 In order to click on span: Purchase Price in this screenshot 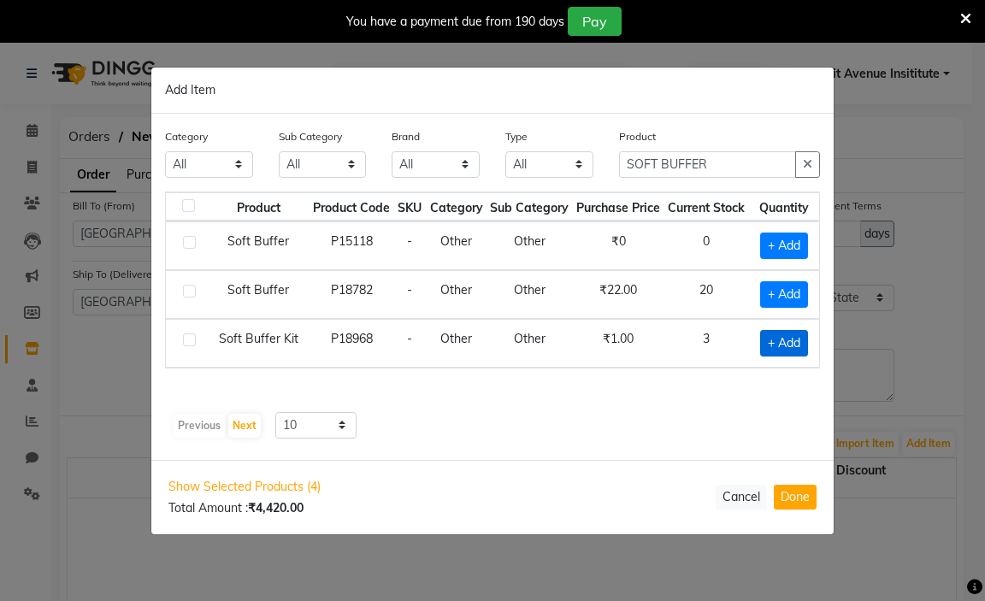, I will do `click(618, 208)`.